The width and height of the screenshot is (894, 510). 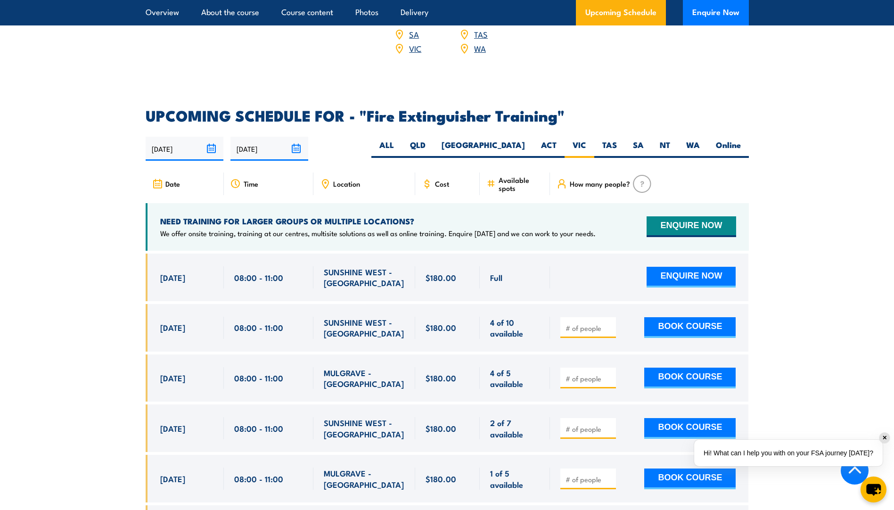 What do you see at coordinates (638, 149) in the screenshot?
I see `label: SA` at bounding box center [638, 149].